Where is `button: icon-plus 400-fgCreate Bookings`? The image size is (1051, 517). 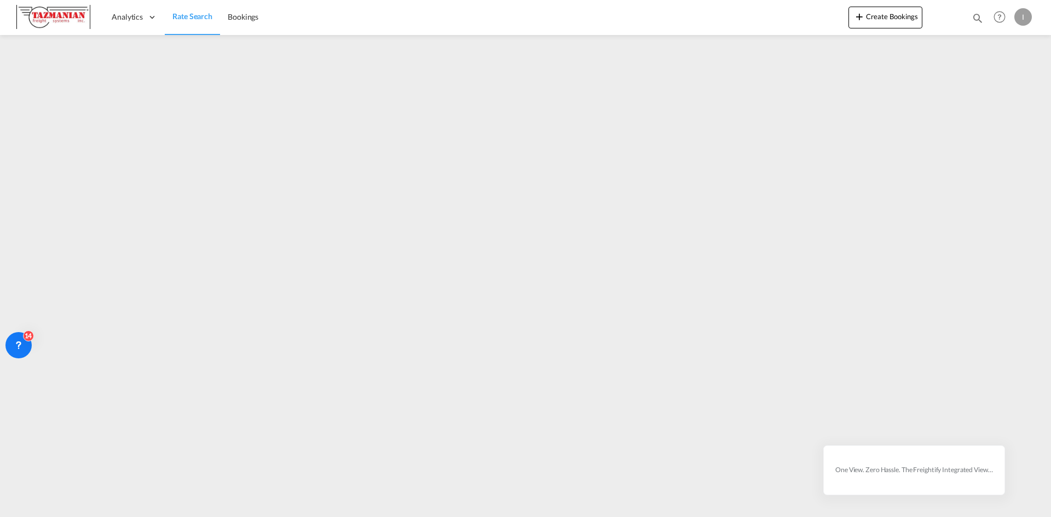
button: icon-plus 400-fgCreate Bookings is located at coordinates (885, 18).